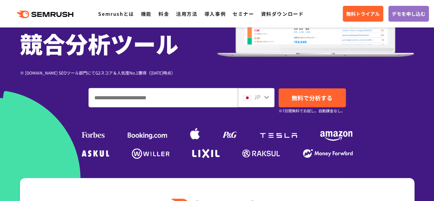 This screenshot has width=434, height=201. Describe the element at coordinates (312, 98) in the screenshot. I see `span: 無料で分析する` at that location.